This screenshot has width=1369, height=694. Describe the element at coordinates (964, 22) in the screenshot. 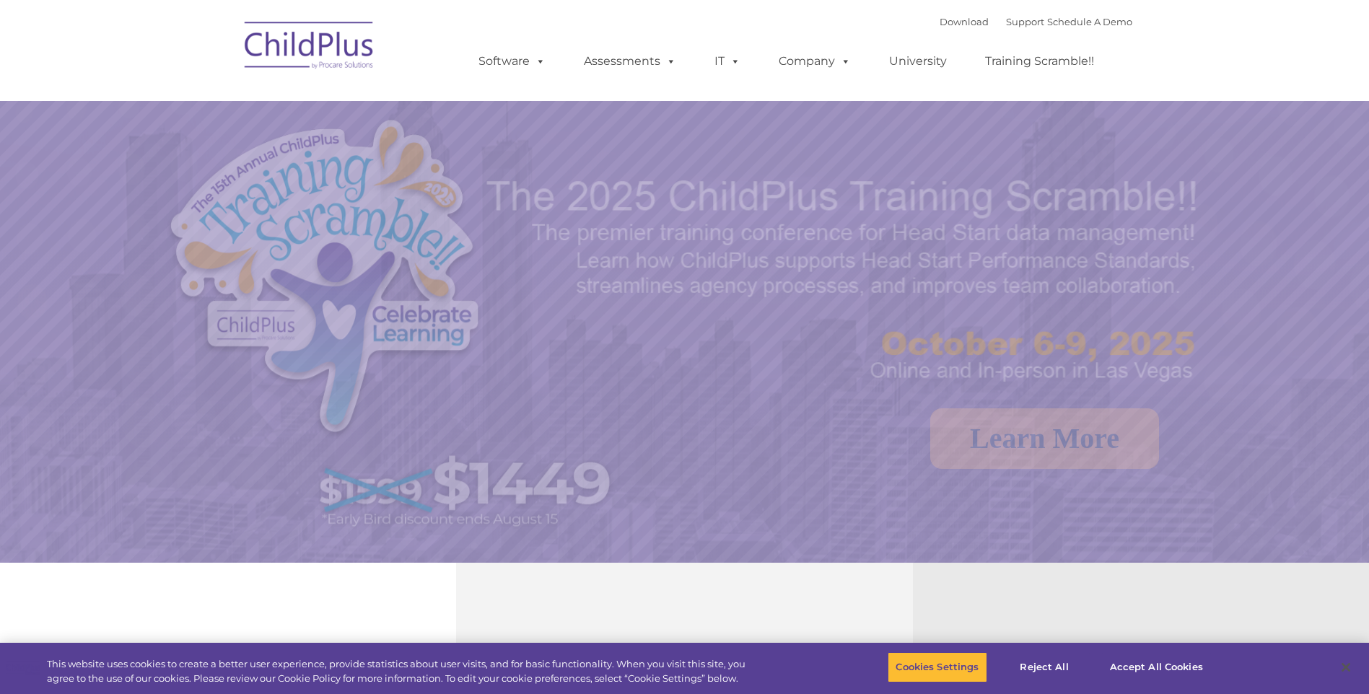

I see `a: Download` at that location.